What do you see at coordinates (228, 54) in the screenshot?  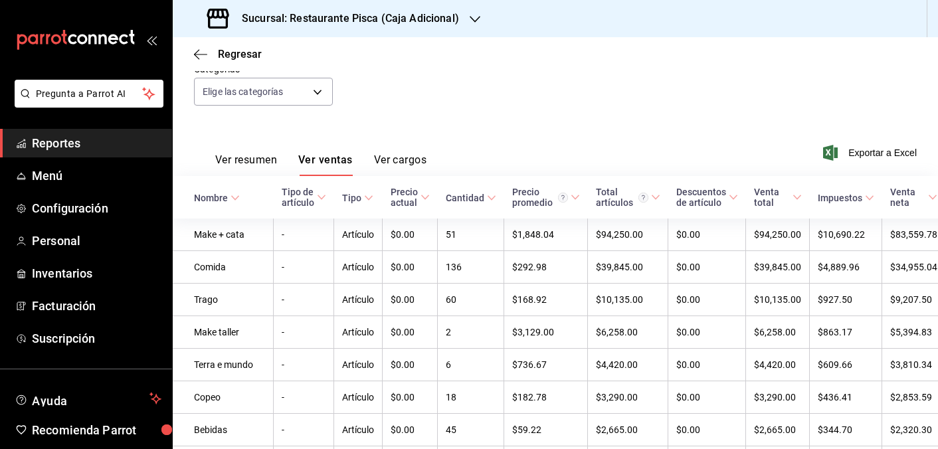 I see `button: Regresar` at bounding box center [228, 54].